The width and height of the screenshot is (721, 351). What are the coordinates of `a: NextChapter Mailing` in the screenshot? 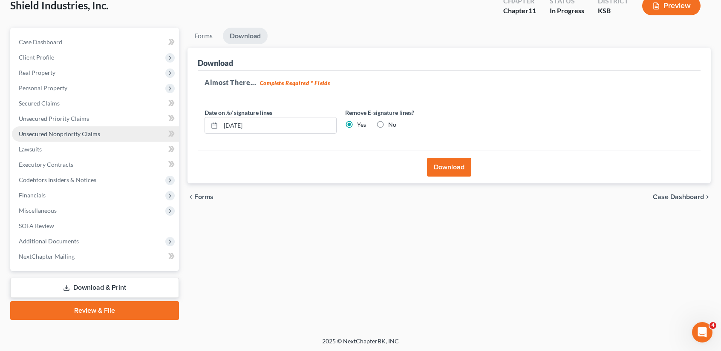 It's located at (95, 257).